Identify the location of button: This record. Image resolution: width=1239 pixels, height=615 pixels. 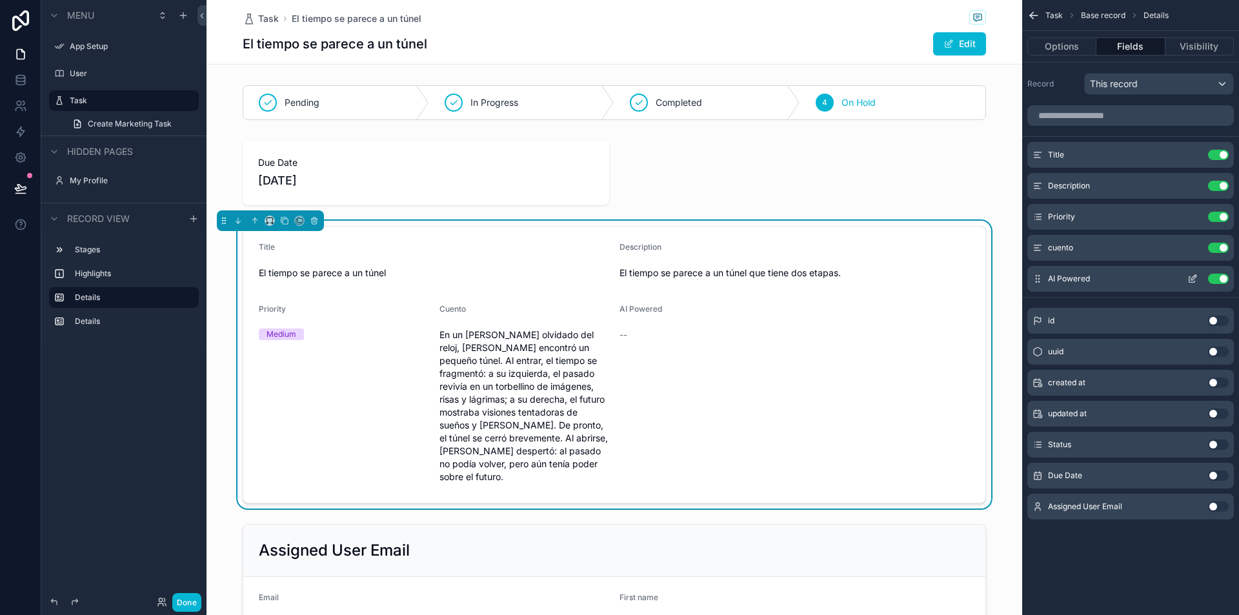
(1159, 84).